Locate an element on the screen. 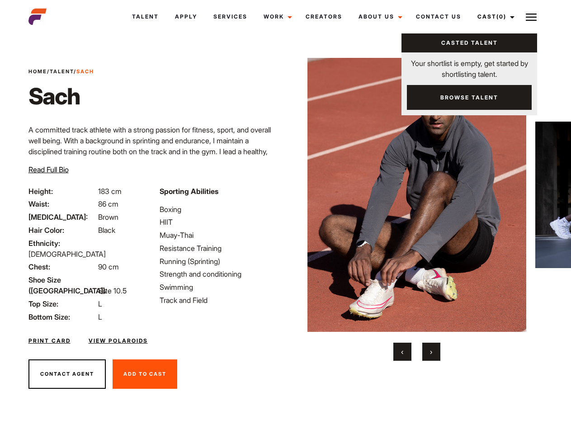 This screenshot has height=434, width=571. a: Work is located at coordinates (276, 17).